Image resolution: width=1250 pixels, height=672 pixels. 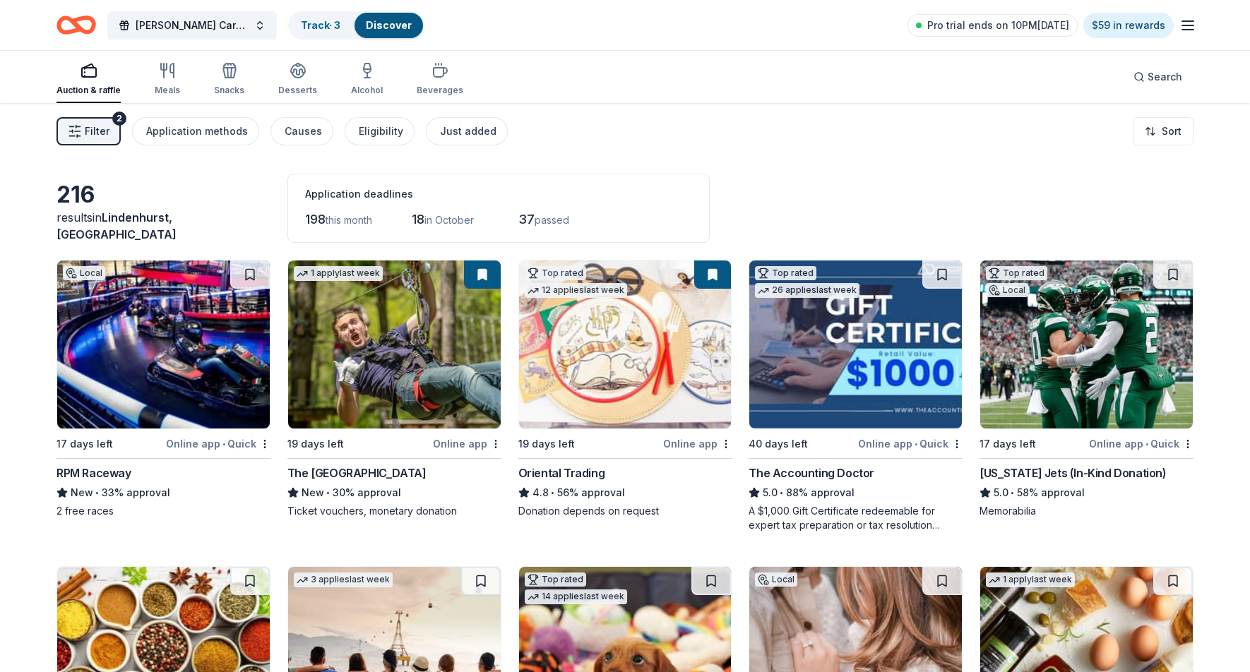 I want to click on div: 216, so click(x=163, y=195).